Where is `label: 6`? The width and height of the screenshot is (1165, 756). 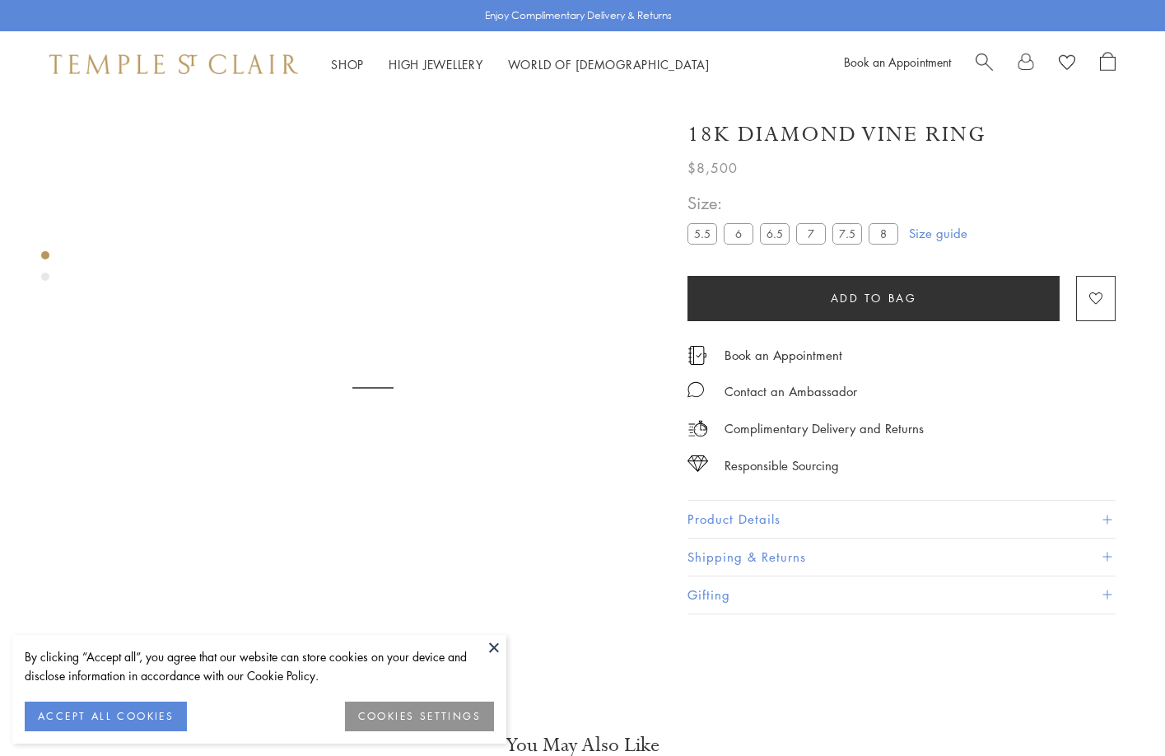
label: 6 is located at coordinates (738, 233).